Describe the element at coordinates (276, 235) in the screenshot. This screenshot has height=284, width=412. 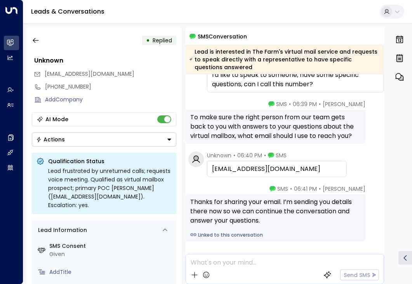
I see `a: Linked to this conversation` at that location.